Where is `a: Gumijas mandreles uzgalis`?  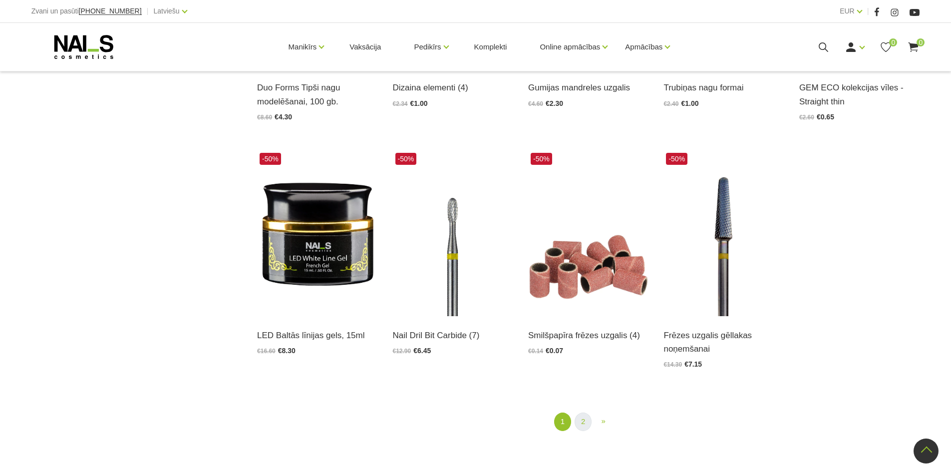
a: Gumijas mandreles uzgalis is located at coordinates (588, 87).